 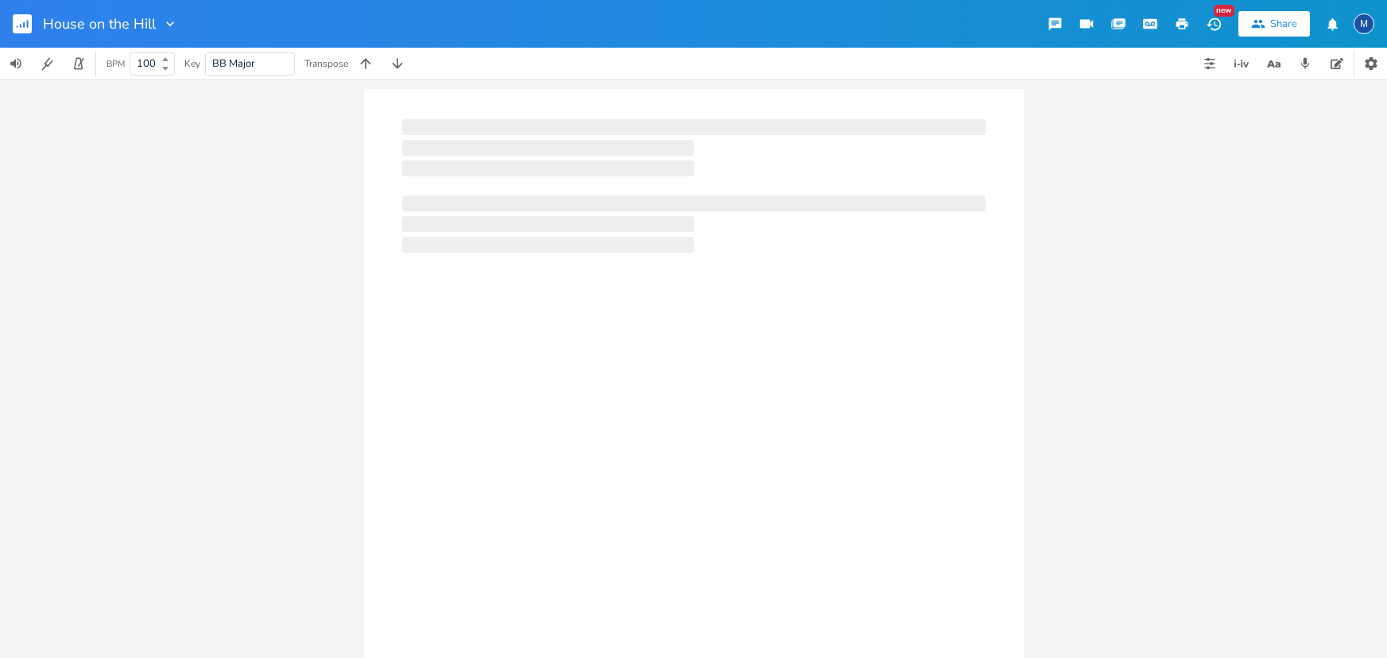 I want to click on span: House on the Hill, so click(x=99, y=24).